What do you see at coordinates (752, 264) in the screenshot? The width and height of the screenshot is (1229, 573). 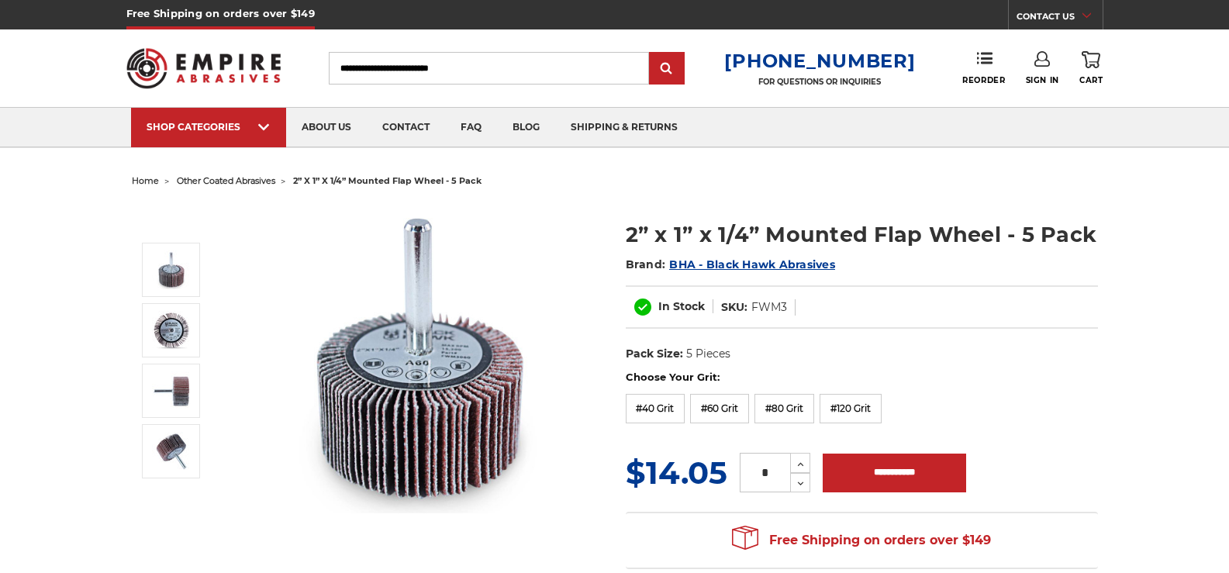 I see `a: BHA - Black Hawk Abrasives` at bounding box center [752, 264].